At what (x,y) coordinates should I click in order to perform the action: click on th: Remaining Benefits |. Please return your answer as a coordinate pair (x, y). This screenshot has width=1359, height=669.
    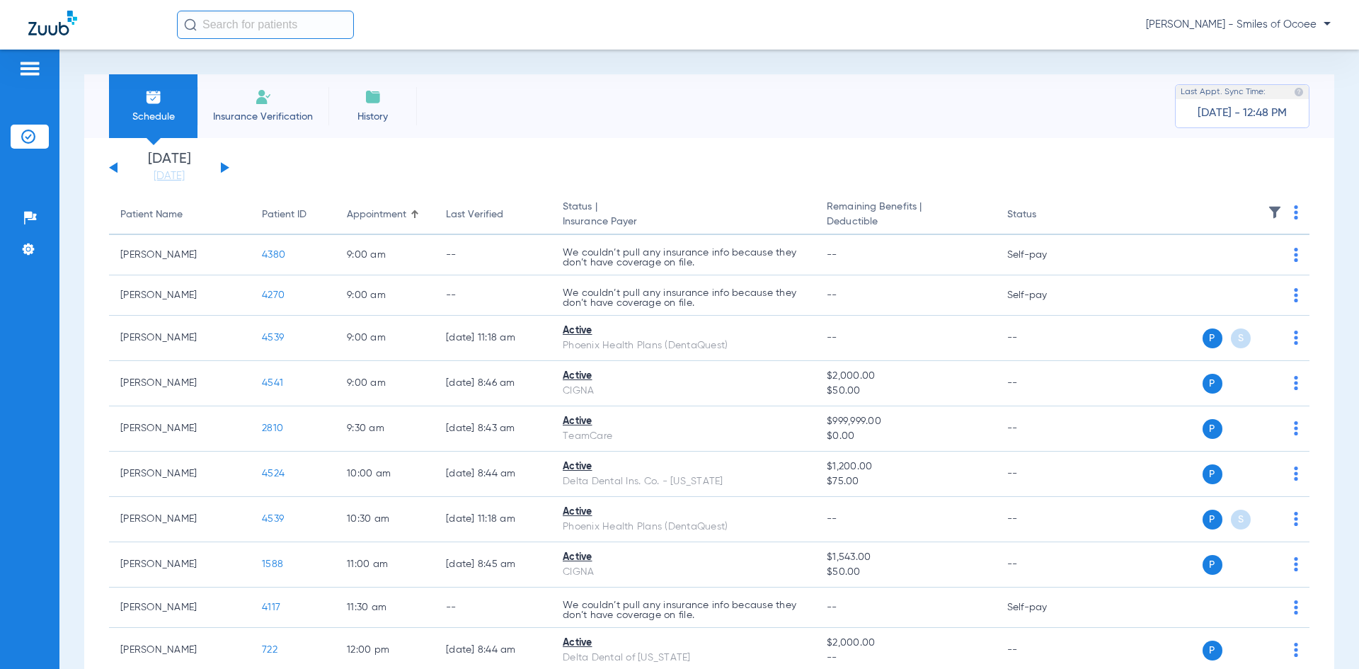
    Looking at the image, I should click on (905, 215).